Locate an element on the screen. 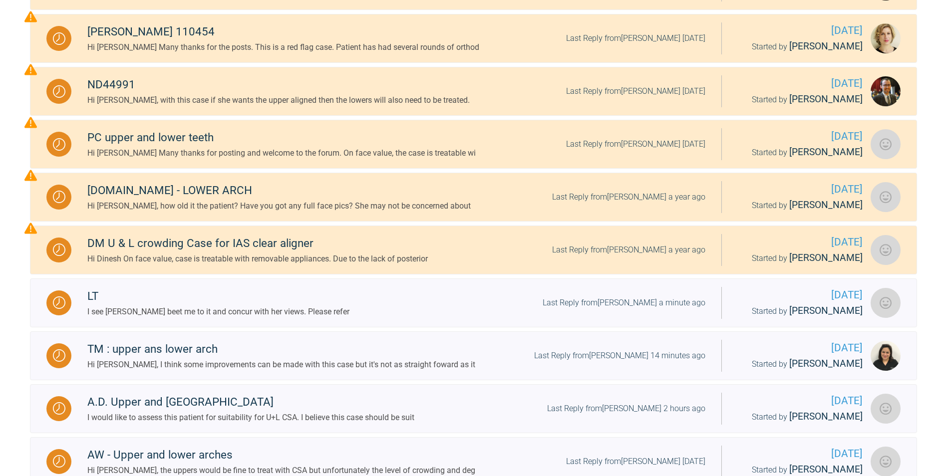 The image size is (947, 476). div: LT is located at coordinates (218, 296).